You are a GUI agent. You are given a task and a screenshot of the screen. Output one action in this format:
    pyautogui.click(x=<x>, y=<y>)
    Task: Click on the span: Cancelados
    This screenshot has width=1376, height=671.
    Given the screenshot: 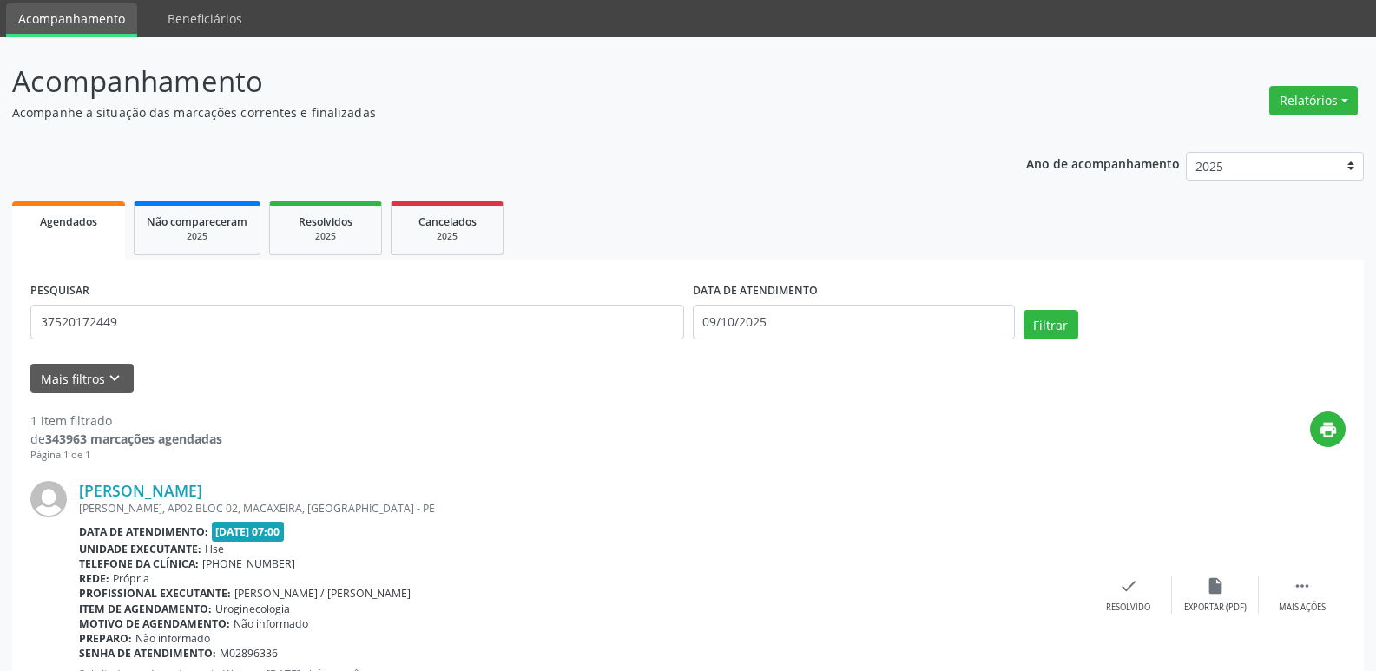 What is the action you would take?
    pyautogui.click(x=447, y=221)
    